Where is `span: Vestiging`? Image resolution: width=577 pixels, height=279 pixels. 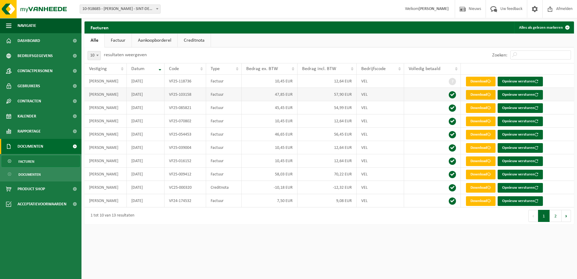 span: Vestiging is located at coordinates (98, 69).